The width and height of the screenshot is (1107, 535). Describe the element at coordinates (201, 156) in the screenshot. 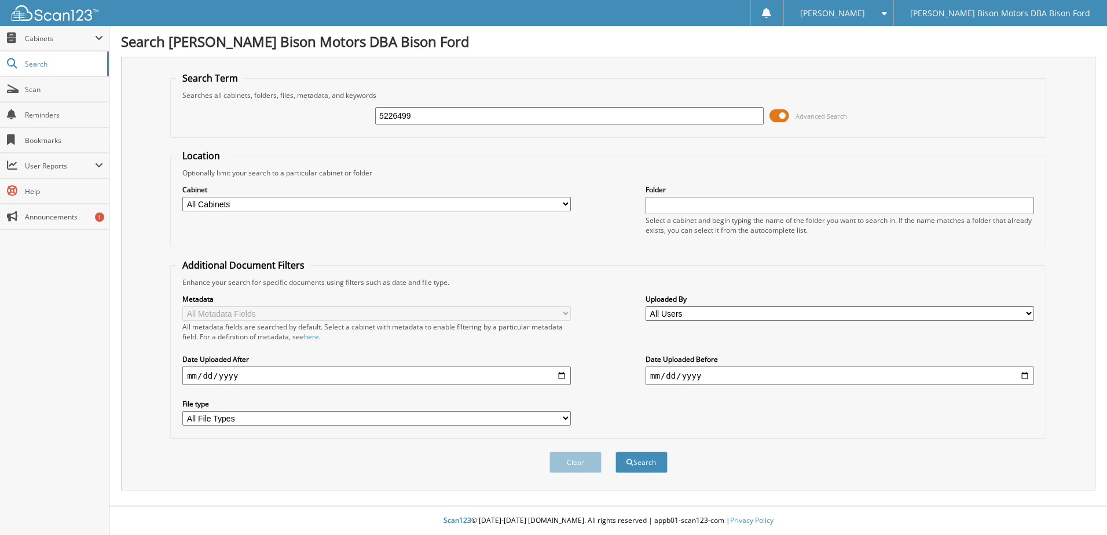

I see `legend: Location` at that location.